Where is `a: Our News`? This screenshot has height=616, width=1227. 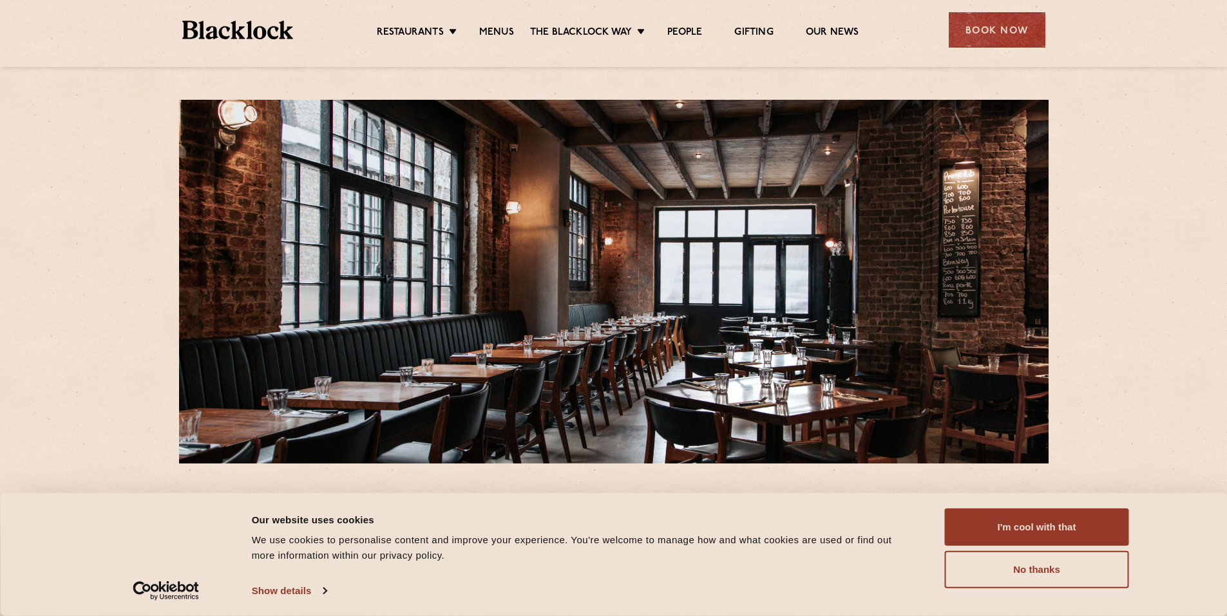 a: Our News is located at coordinates (832, 33).